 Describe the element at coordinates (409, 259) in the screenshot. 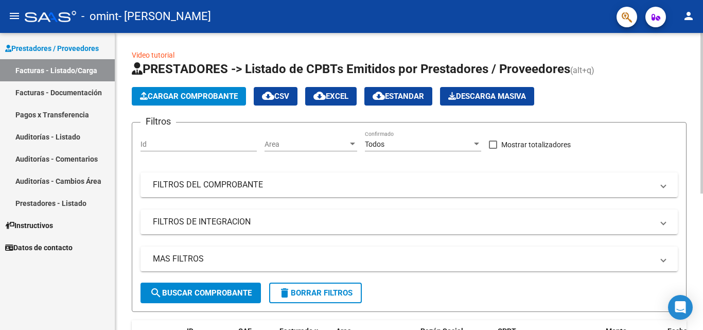

I see `mat-expansion-panel-header: MAS FILTROS` at that location.